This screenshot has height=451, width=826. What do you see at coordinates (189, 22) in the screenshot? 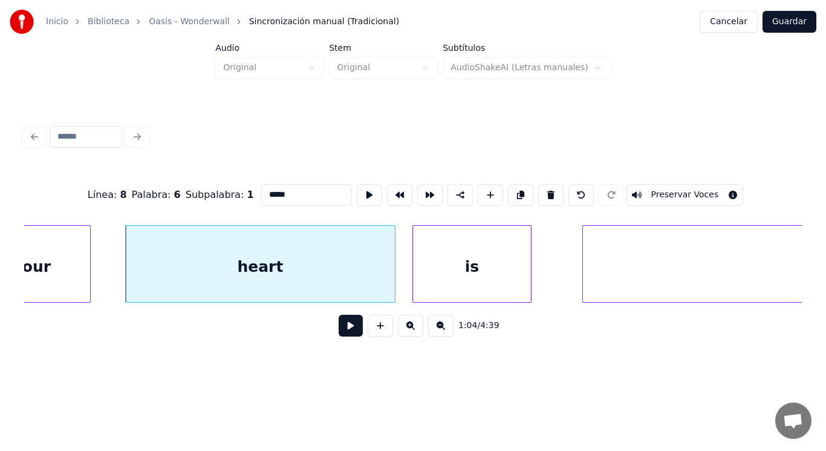
I see `a: Oasis - Wonderwall` at bounding box center [189, 22].